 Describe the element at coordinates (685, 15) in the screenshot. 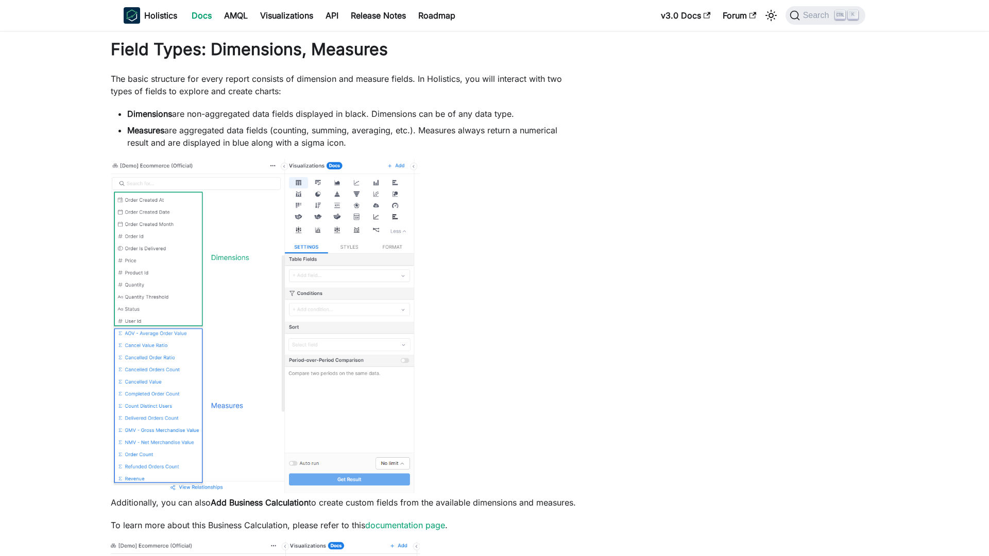

I see `a: v3.0 Docs` at that location.